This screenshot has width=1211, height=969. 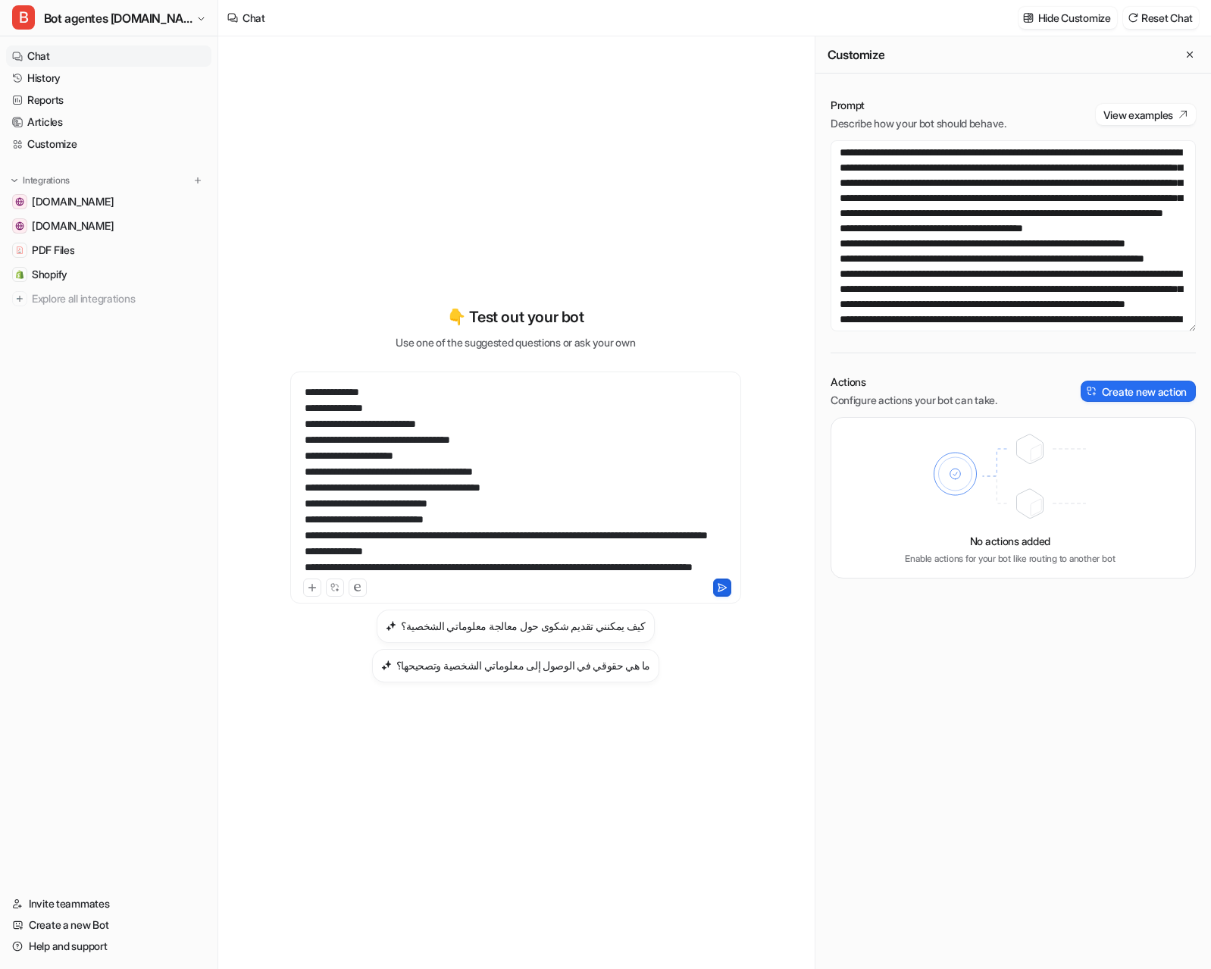 I want to click on button: كيف يمكنني تقديم شكوى حول معالجة معلوماتي الشخصية؟كيف يمكنني تقديم شكوى حول معالجة معلوماتي الشخصية؟, so click(x=515, y=626).